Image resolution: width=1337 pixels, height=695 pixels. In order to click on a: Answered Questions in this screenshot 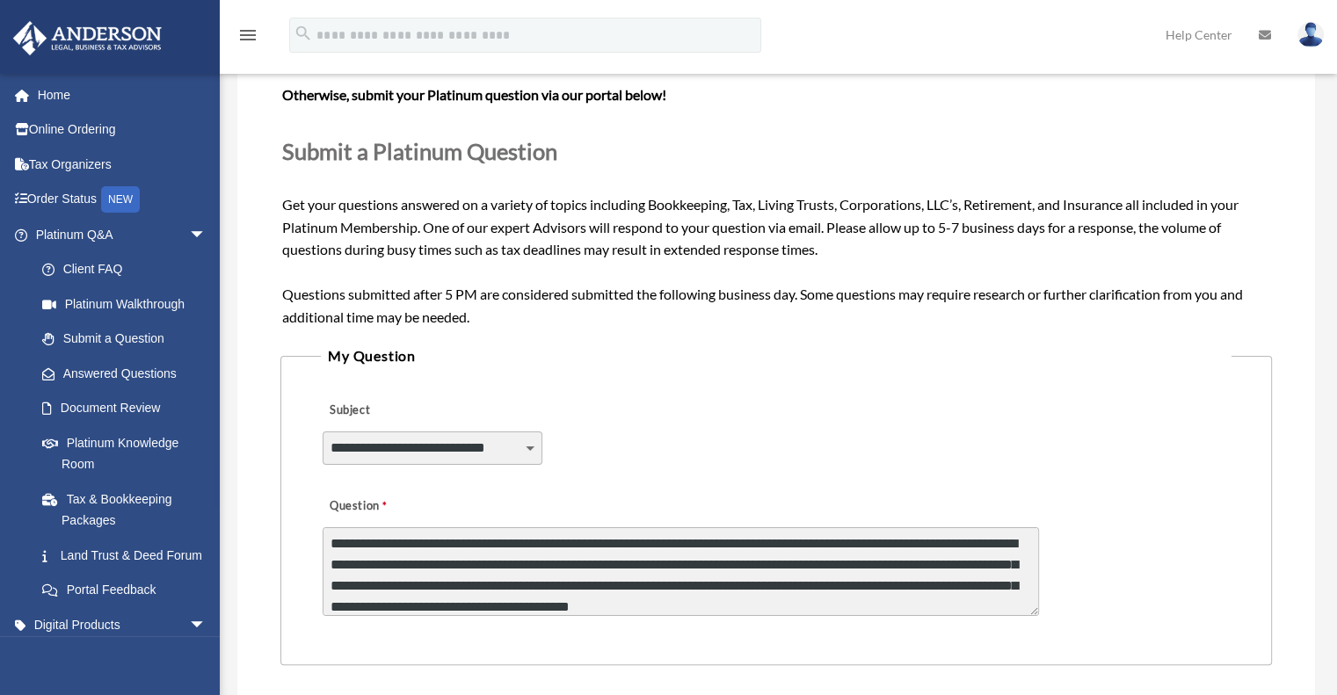, I will do `click(128, 374)`.